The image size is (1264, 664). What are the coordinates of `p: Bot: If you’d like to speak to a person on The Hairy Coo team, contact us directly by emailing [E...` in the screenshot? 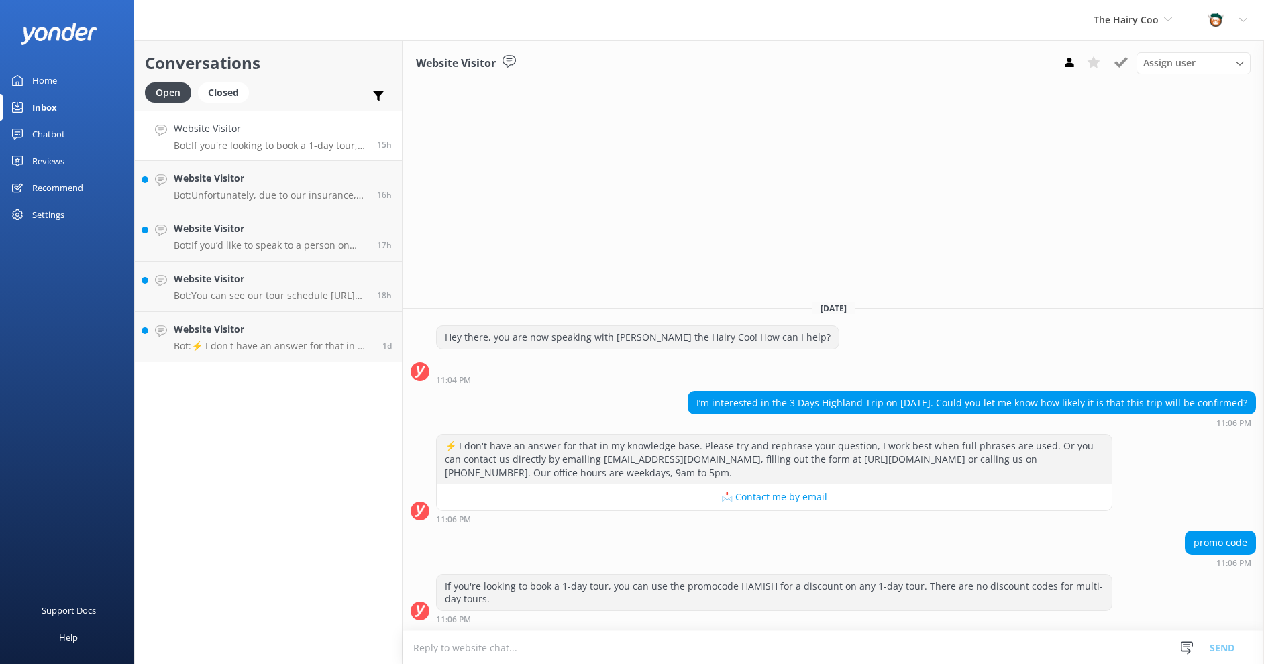 It's located at (270, 246).